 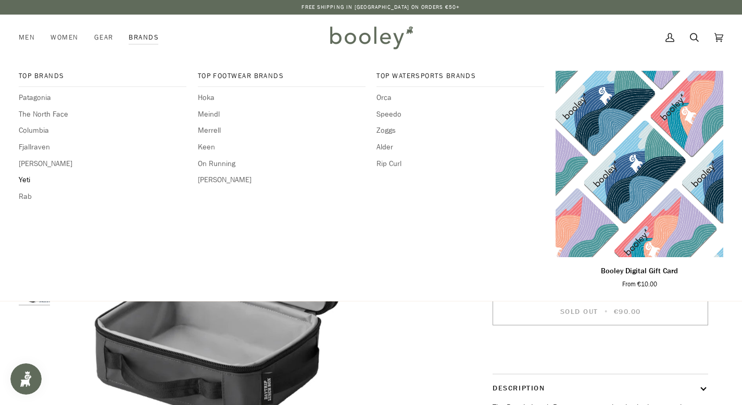 What do you see at coordinates (282, 115) in the screenshot?
I see `a: Meindl` at bounding box center [282, 115].